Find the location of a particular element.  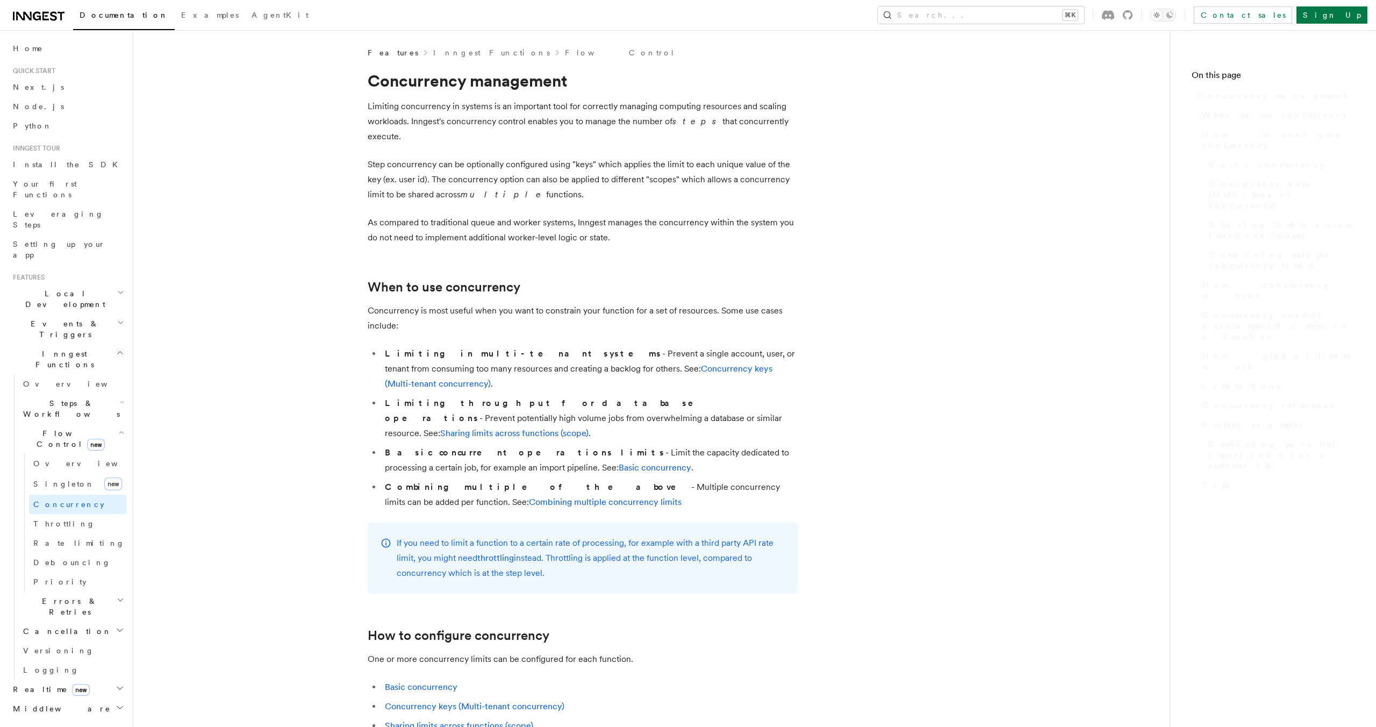

a: Node.js is located at coordinates (67, 106).